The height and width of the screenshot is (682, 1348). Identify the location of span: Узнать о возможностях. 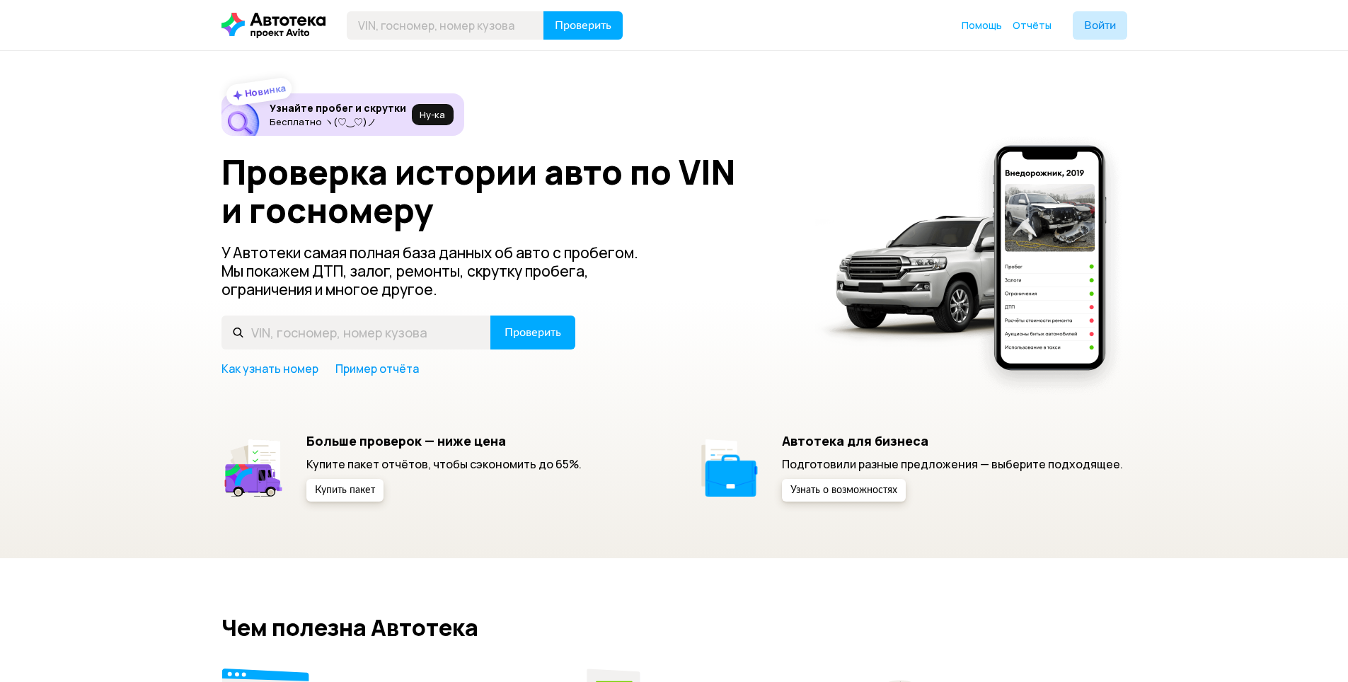
(844, 490).